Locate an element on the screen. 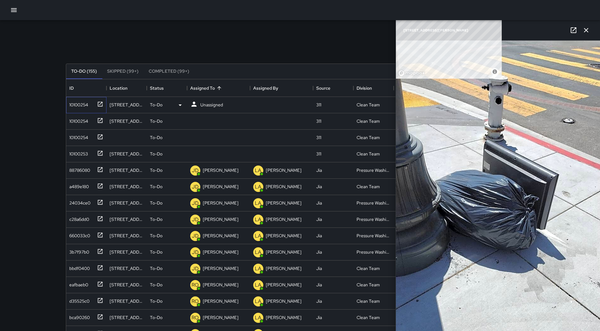 The image size is (600, 331). div: 395 Hayes Street is located at coordinates (127, 318).